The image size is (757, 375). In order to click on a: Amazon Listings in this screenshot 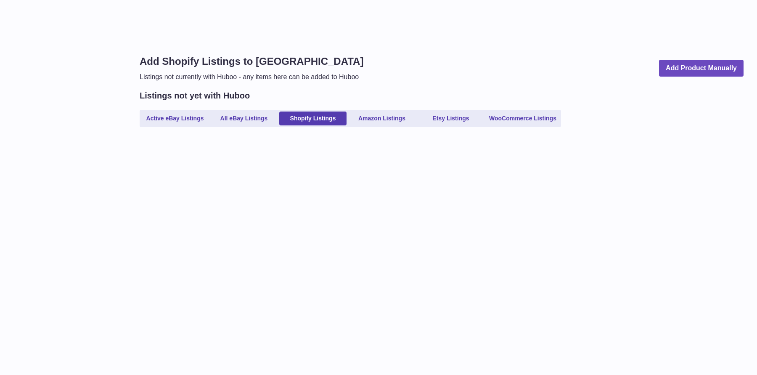, I will do `click(382, 118)`.